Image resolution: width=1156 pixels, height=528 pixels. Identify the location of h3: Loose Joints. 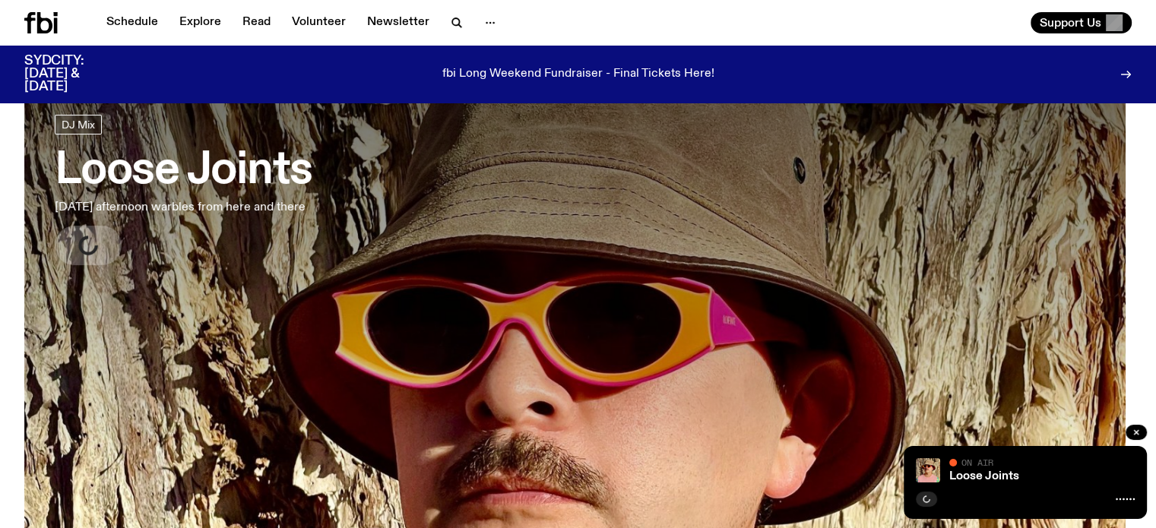
(183, 171).